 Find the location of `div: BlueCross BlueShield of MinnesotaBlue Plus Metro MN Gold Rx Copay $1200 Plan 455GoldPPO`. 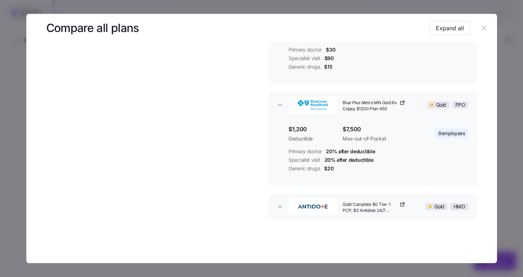

div: BlueCross BlueShield of MinnesotaBlue Plus Metro MN Gold Rx Copay $1200 Plan 455GoldPPO is located at coordinates (373, 151).